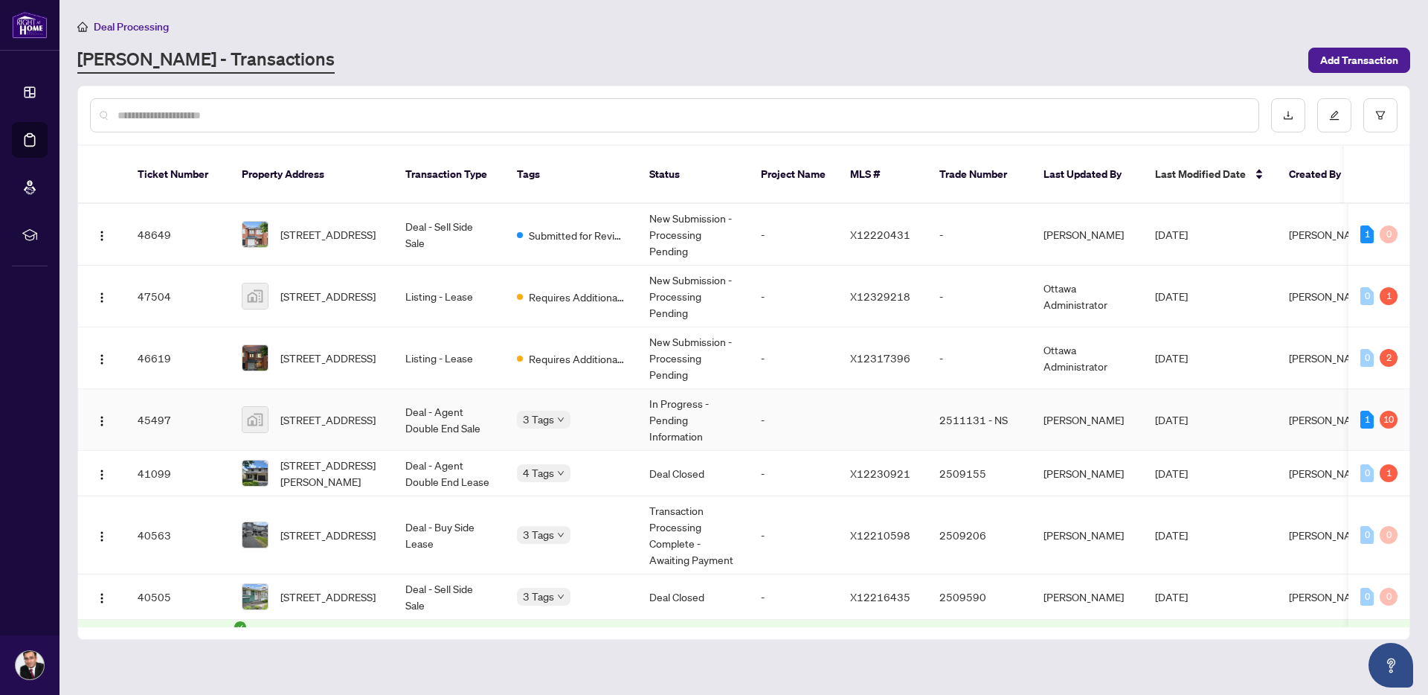 The width and height of the screenshot is (1428, 695). Describe the element at coordinates (880, 473) in the screenshot. I see `span: X12230921` at that location.